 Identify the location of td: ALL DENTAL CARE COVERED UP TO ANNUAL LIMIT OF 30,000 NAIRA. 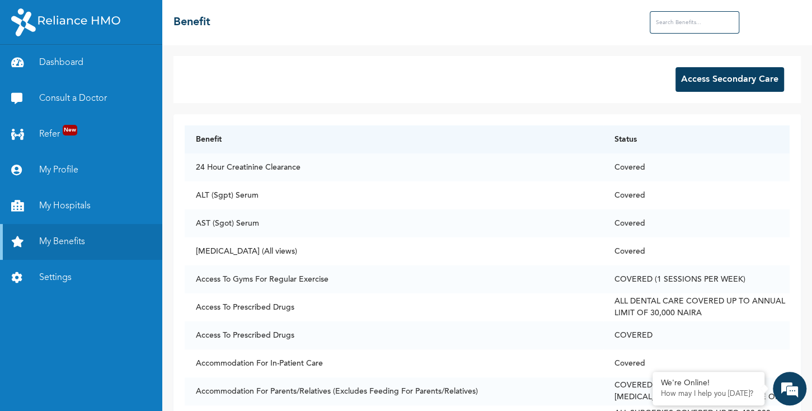
(696, 307).